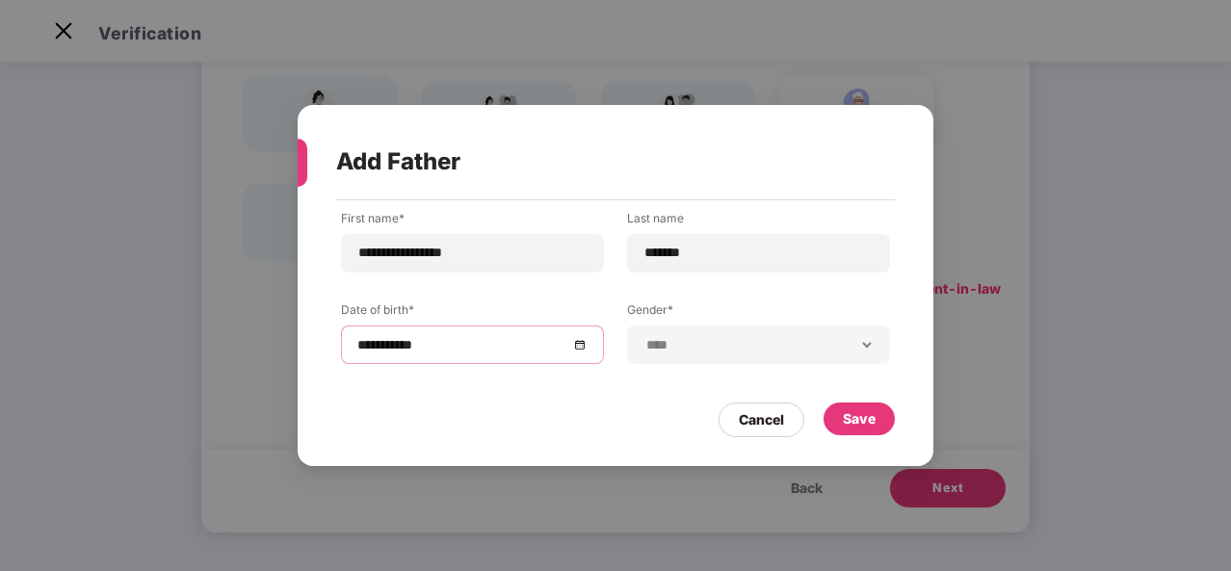 The height and width of the screenshot is (571, 1231). Describe the element at coordinates (472, 313) in the screenshot. I see `label: Date of birth*` at that location.